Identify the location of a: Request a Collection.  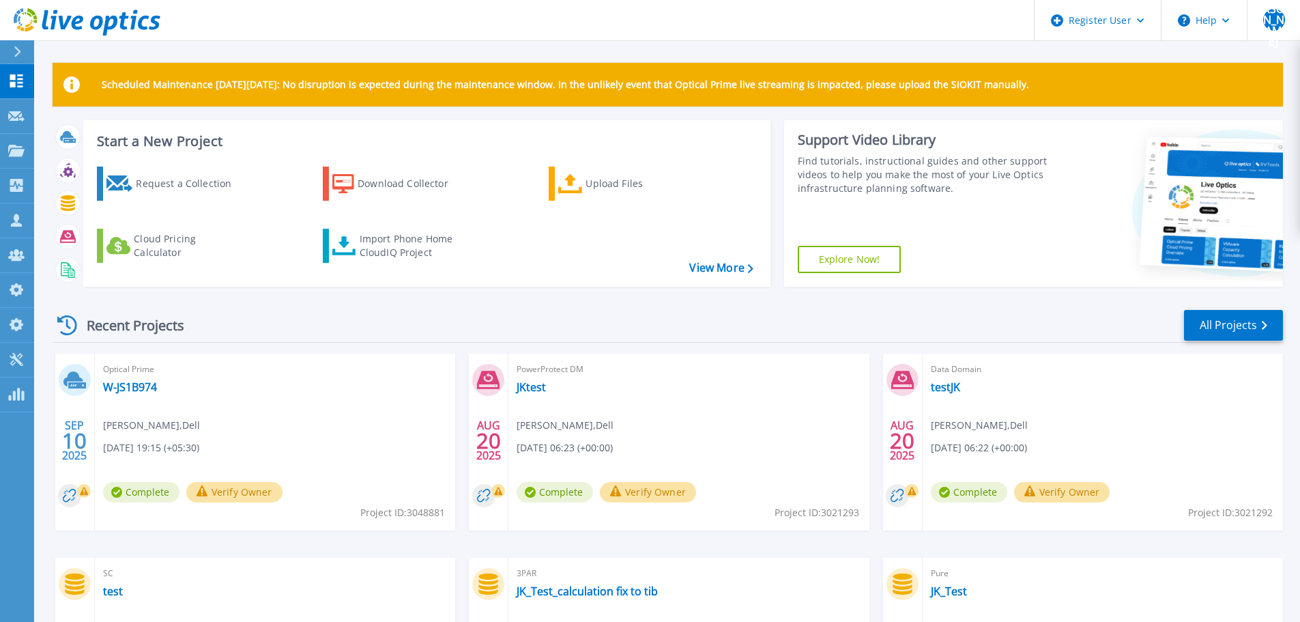
(173, 184).